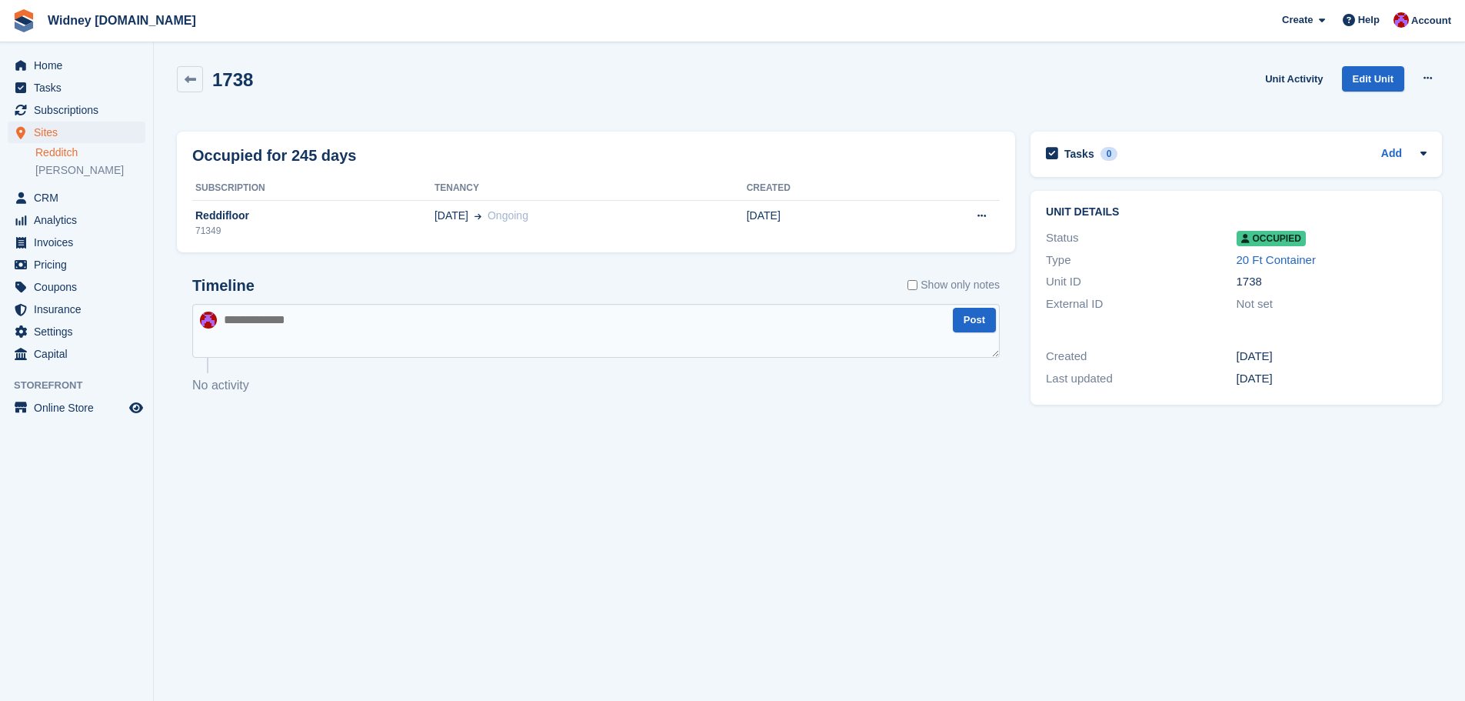 The width and height of the screenshot is (1465, 701). I want to click on th: Created, so click(820, 188).